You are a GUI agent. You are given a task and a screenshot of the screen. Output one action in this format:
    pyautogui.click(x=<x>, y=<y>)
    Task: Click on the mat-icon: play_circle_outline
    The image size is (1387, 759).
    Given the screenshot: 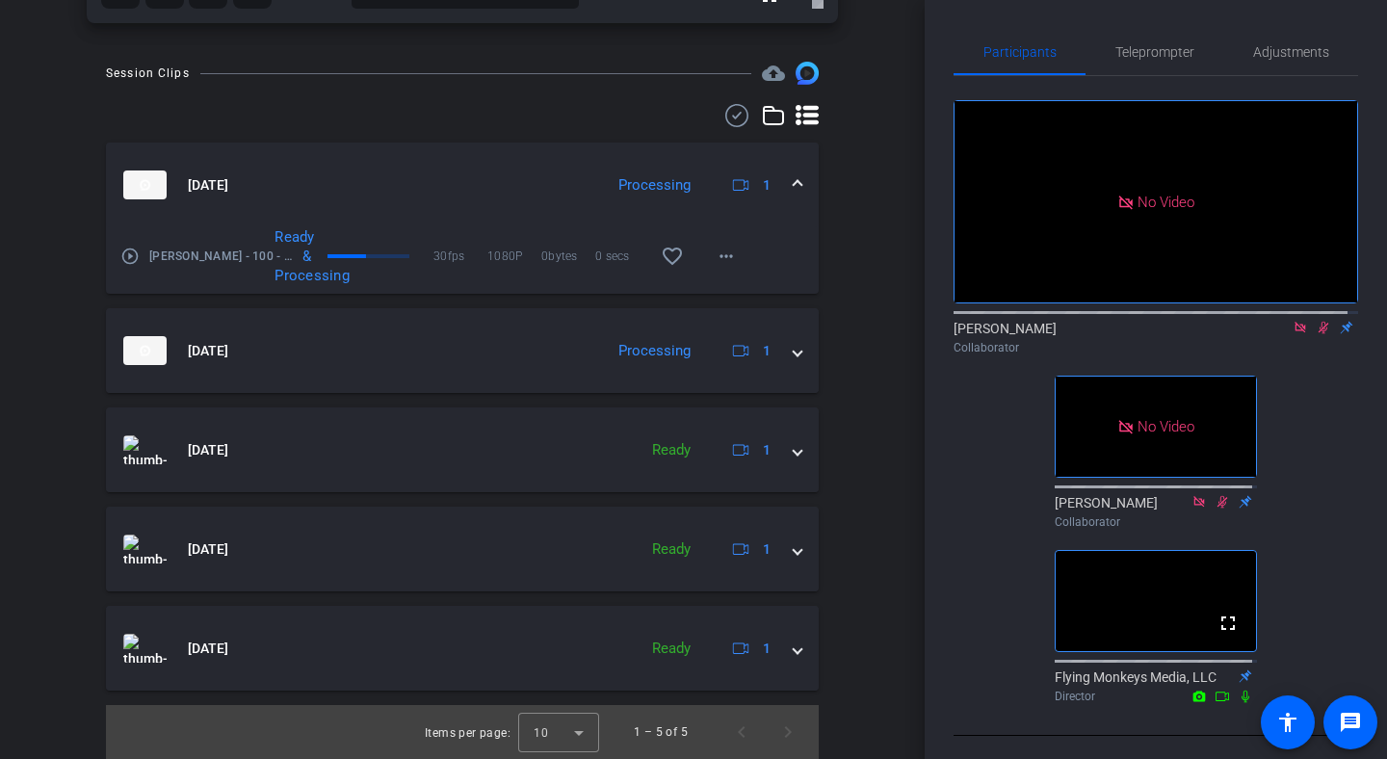 What is the action you would take?
    pyautogui.click(x=130, y=256)
    